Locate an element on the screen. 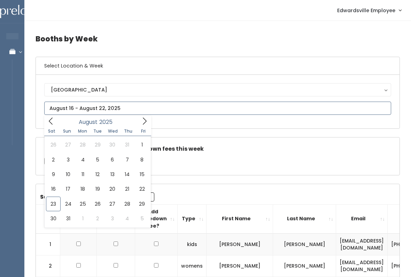  span: August 15, 2025 is located at coordinates (142, 175).